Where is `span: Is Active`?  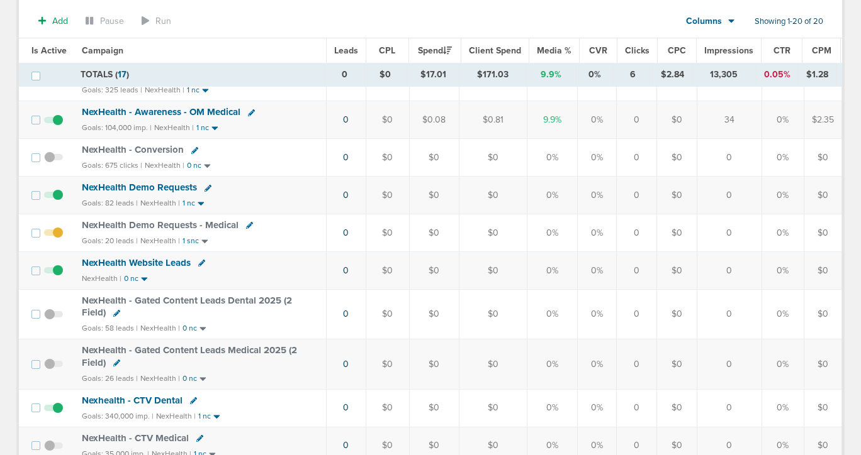
span: Is Active is located at coordinates (49, 50).